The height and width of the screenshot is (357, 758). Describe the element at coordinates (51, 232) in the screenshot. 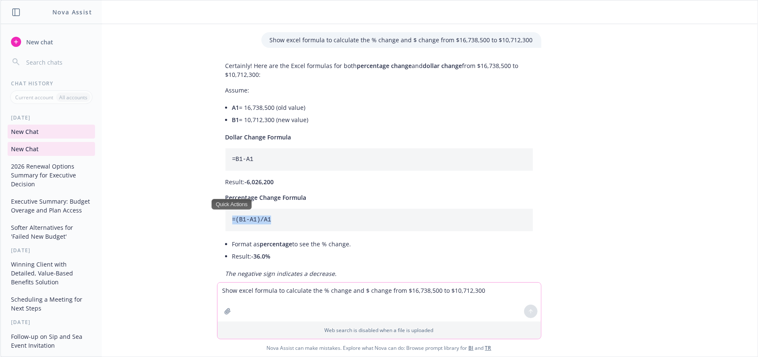

I see `button: Softer Alternatives for 'Failed New Budget'` at that location.